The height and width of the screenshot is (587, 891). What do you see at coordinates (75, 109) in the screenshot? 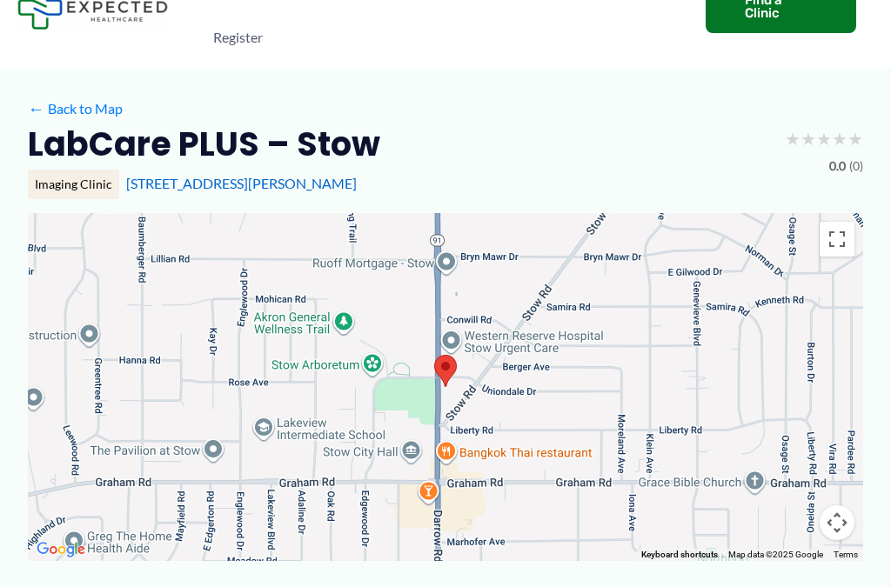
I see `a: ←Back to Map` at bounding box center [75, 109].